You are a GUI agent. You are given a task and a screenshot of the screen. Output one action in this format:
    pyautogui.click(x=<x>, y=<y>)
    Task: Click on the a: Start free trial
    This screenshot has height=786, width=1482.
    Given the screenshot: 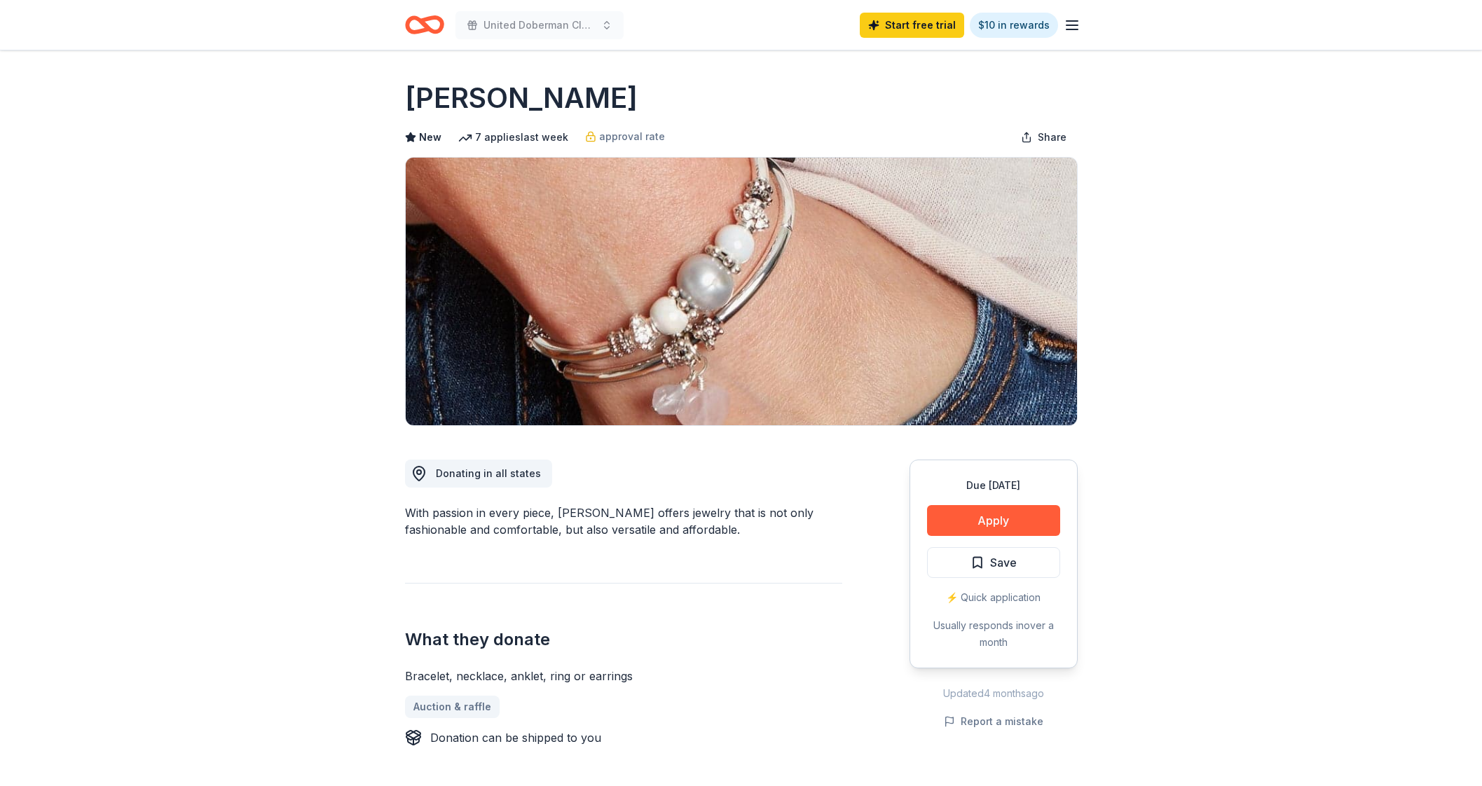 What is the action you would take?
    pyautogui.click(x=912, y=25)
    